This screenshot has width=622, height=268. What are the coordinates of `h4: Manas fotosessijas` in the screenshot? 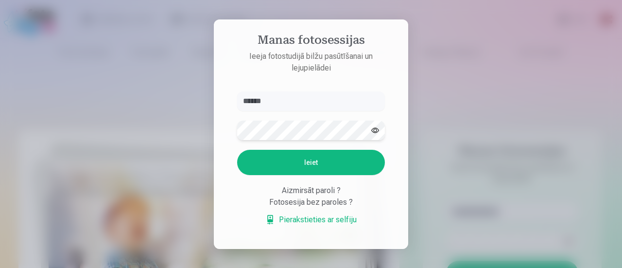 It's located at (311, 42).